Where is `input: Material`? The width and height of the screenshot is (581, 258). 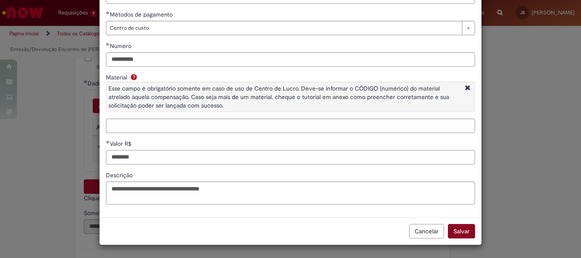
input: Material is located at coordinates (290, 126).